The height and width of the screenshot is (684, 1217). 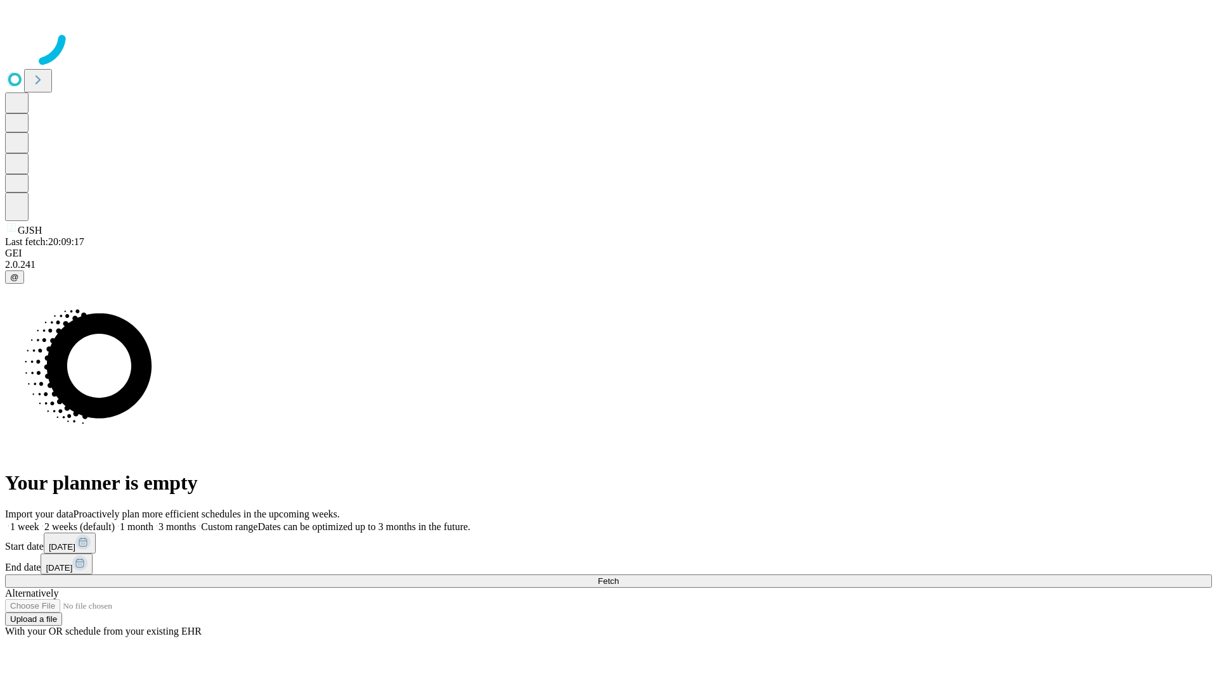 I want to click on span: 3 months, so click(x=177, y=527).